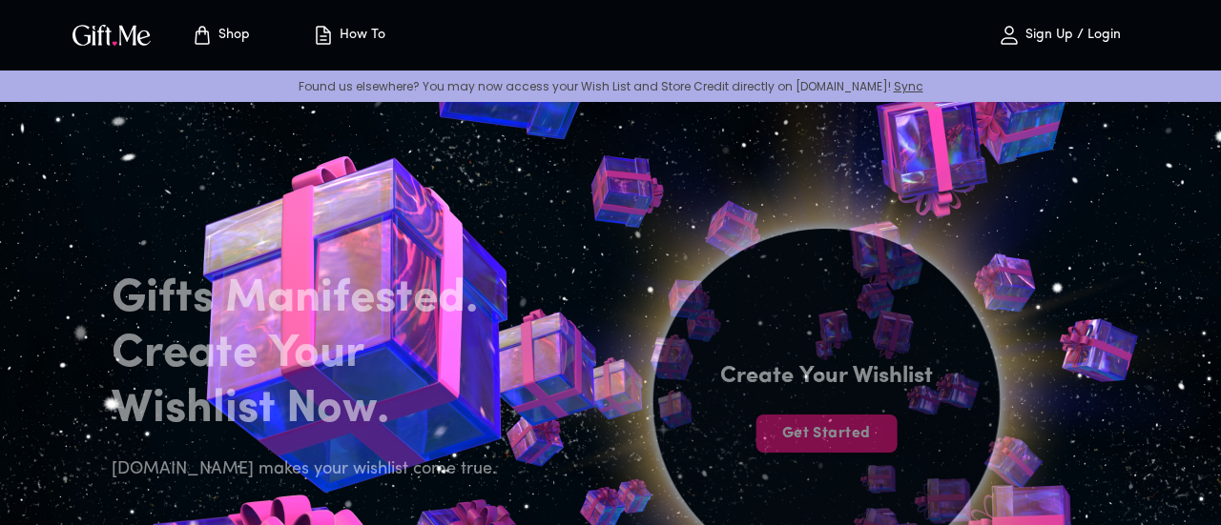 The image size is (1221, 525). What do you see at coordinates (112, 35) in the screenshot?
I see `button: GiftMe Logo` at bounding box center [112, 35].